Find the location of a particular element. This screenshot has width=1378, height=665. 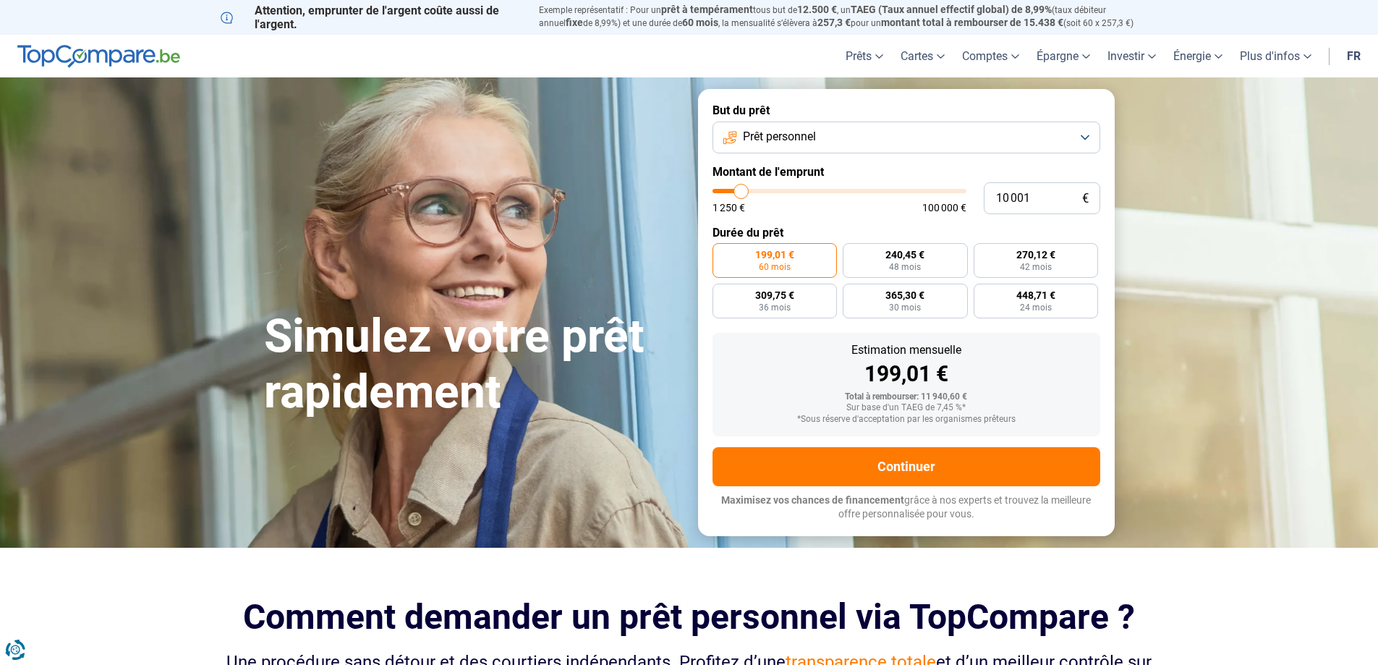

a: fr is located at coordinates (1354, 56).